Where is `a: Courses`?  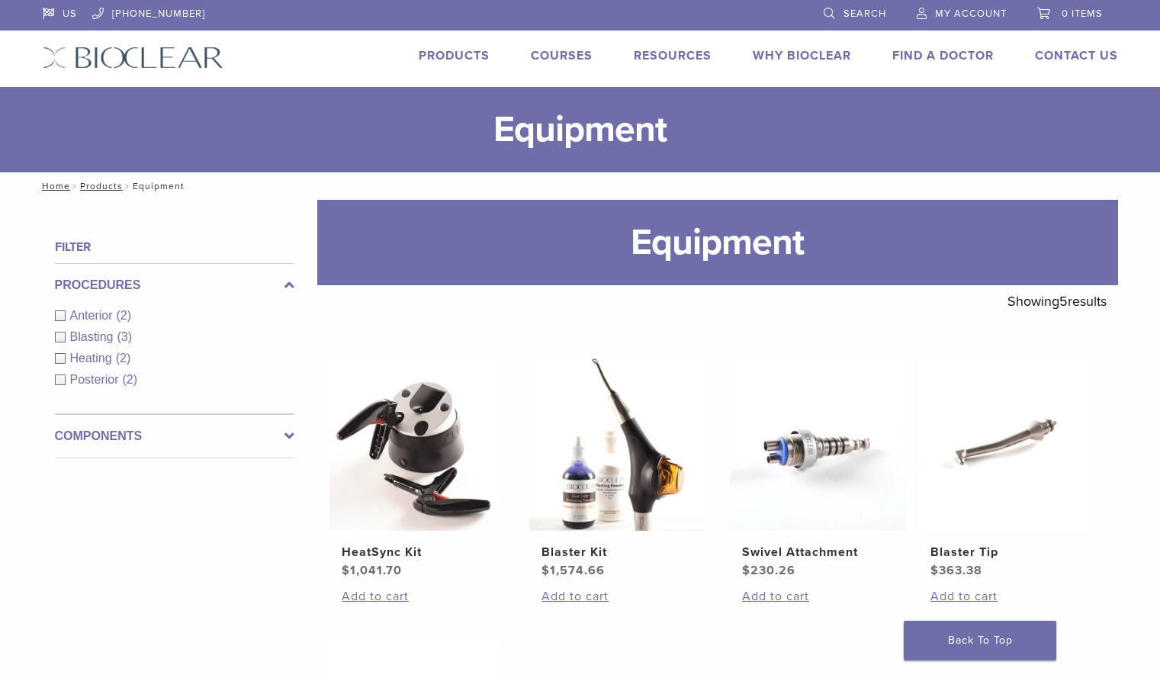 a: Courses is located at coordinates (561, 56).